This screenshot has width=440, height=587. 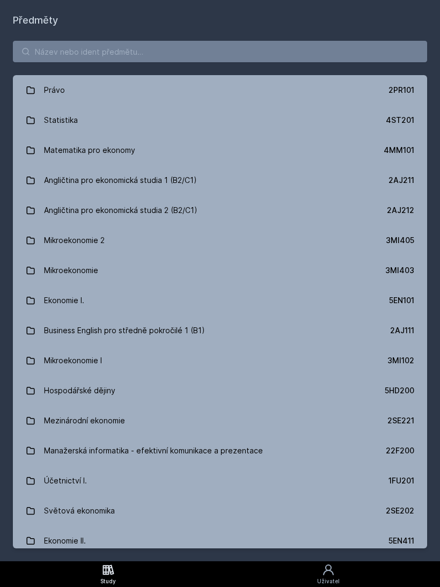 What do you see at coordinates (54, 90) in the screenshot?
I see `div: Právo` at bounding box center [54, 90].